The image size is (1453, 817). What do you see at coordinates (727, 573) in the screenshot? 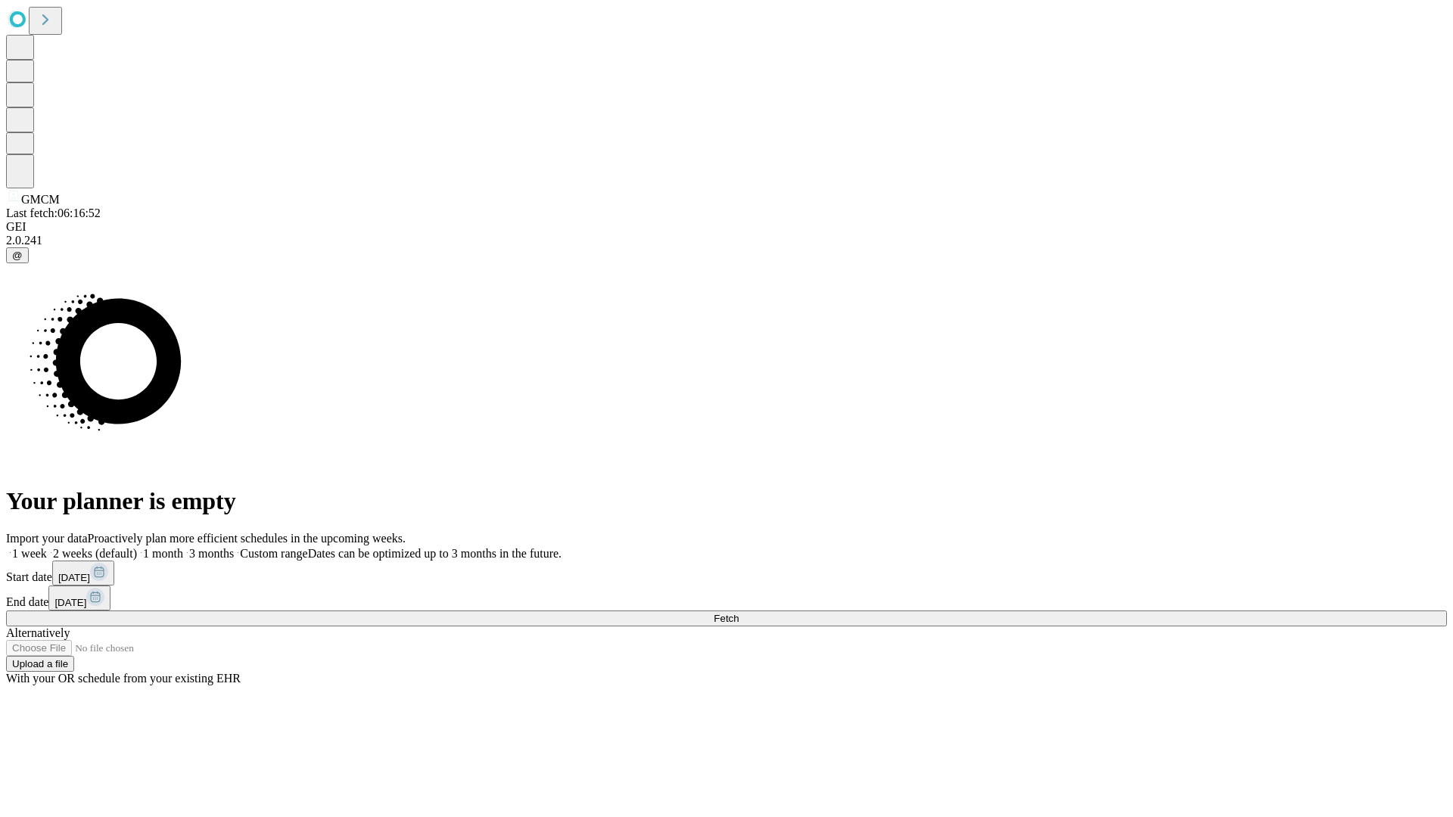
I see `div: Start date` at bounding box center [727, 573].